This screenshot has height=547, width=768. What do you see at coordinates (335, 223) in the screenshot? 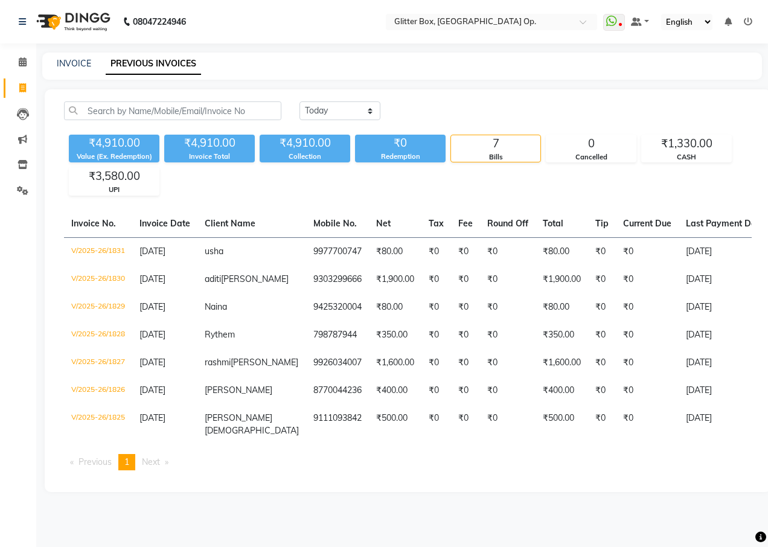
I see `span: Mobile No.` at bounding box center [335, 223].